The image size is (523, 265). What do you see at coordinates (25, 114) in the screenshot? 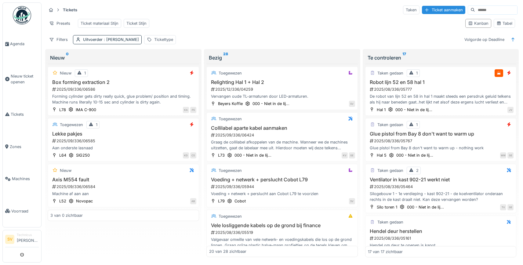
I see `span: Tickets` at bounding box center [25, 114].